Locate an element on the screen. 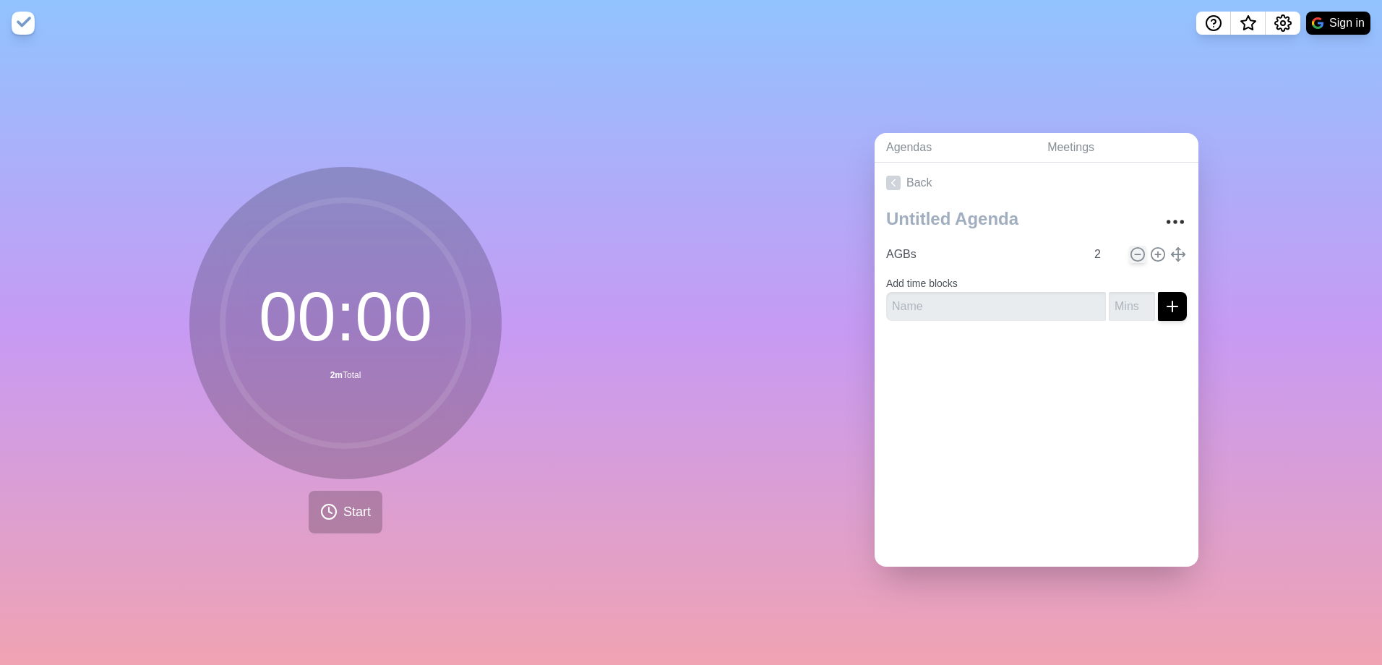 This screenshot has height=665, width=1382. button: Settings is located at coordinates (1283, 23).